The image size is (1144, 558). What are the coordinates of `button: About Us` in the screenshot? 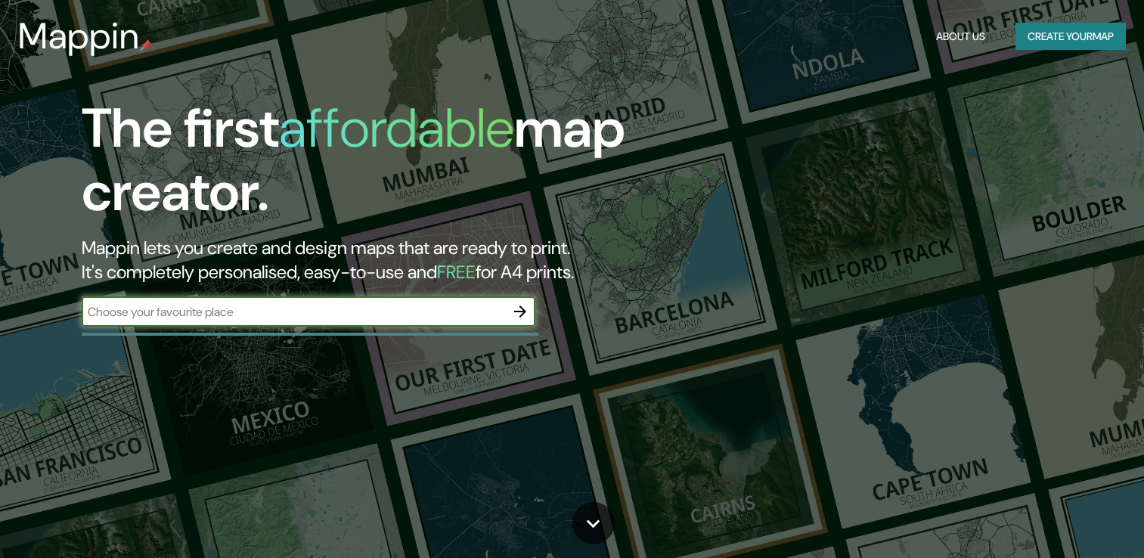 It's located at (960, 36).